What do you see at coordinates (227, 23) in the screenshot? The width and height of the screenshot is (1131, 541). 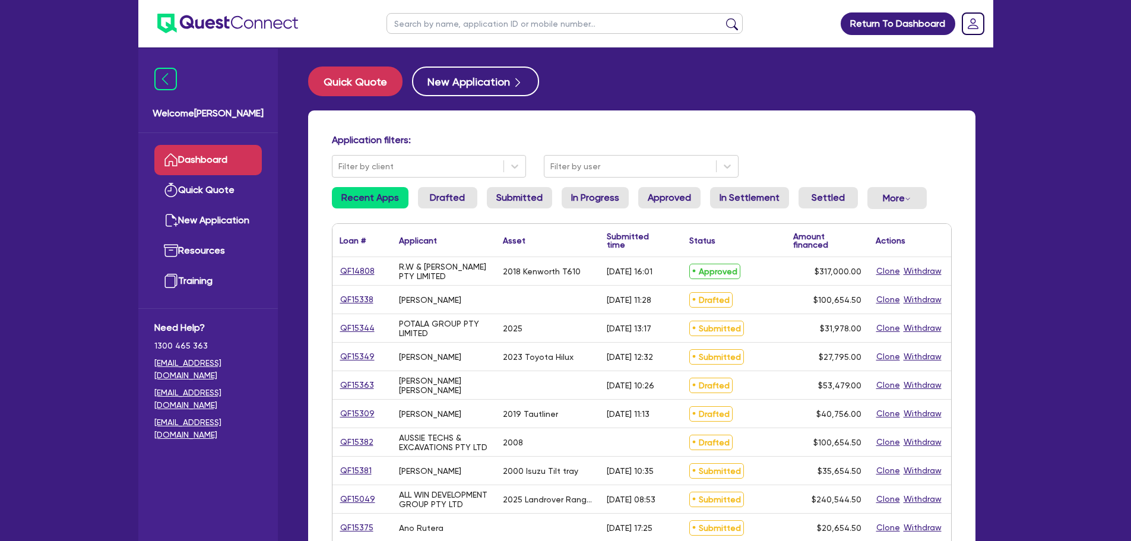 I see `img: quest-connect-logo-blue` at bounding box center [227, 23].